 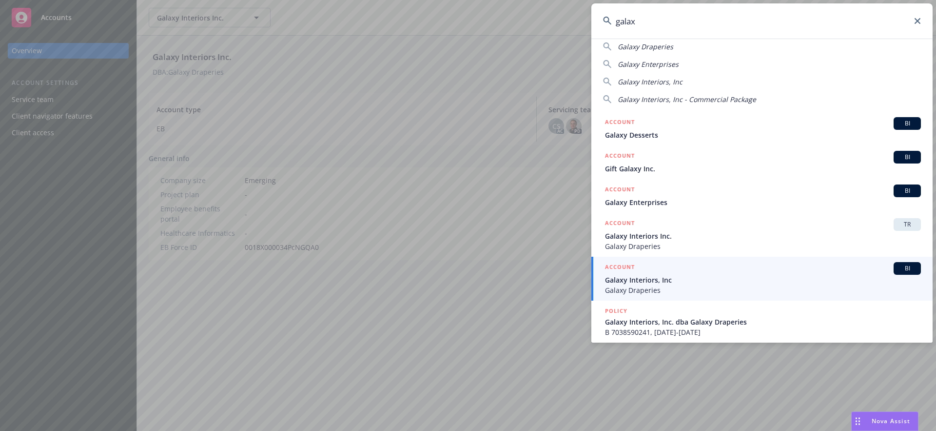 I want to click on a: ACCOUNTBIGift Galaxy Inc., so click(x=762, y=162).